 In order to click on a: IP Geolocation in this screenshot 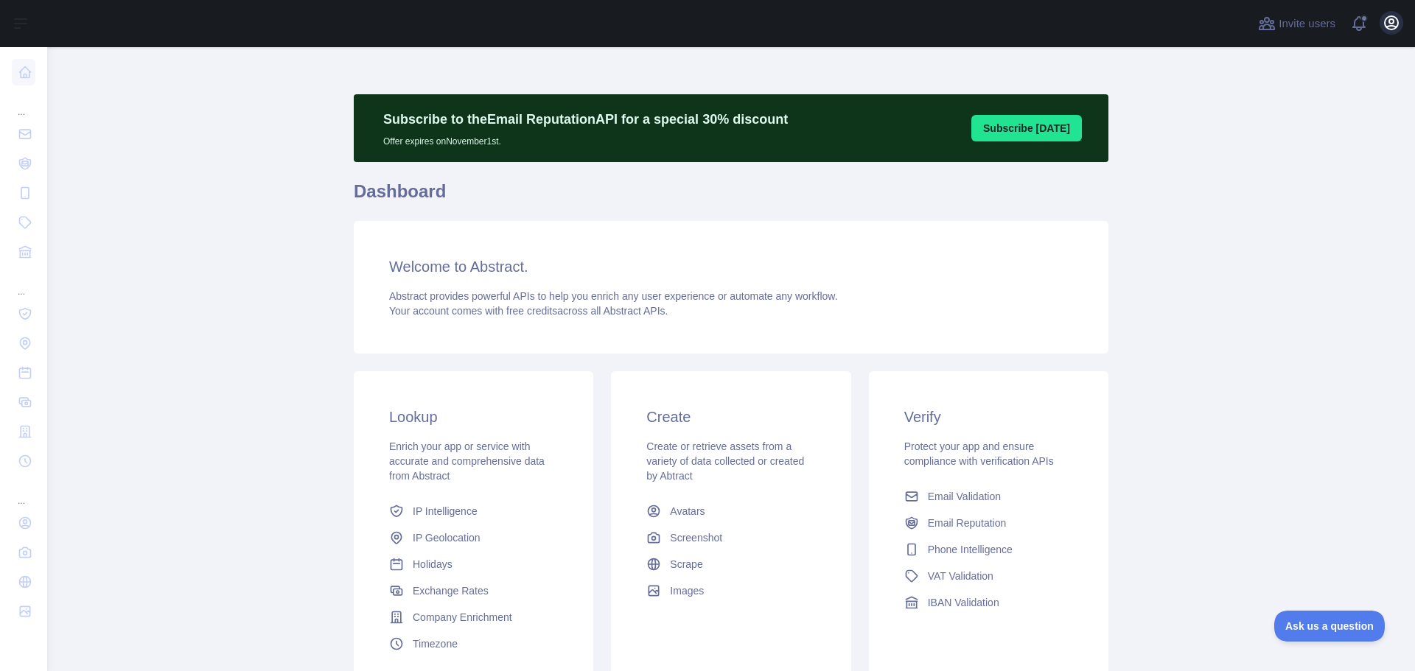, I will do `click(473, 538)`.